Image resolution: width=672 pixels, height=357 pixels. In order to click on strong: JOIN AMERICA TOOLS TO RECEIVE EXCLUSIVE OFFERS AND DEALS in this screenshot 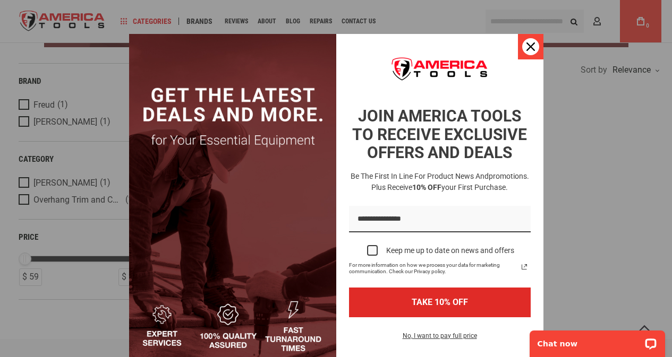, I will do `click(439, 134)`.